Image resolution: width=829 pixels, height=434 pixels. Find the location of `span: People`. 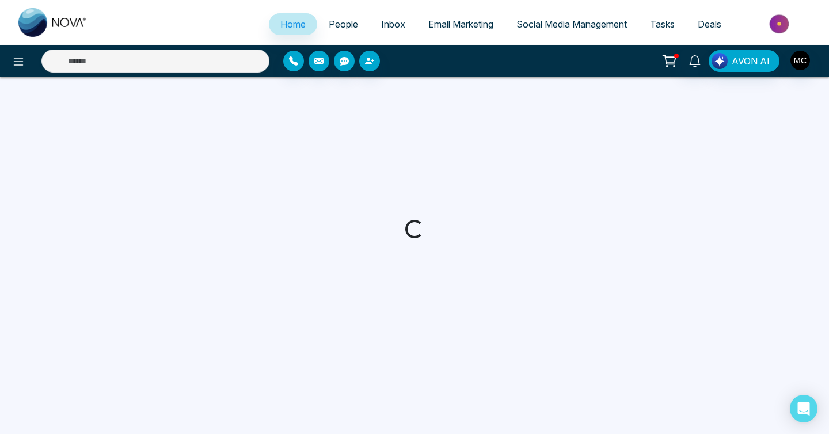

span: People is located at coordinates (343, 24).